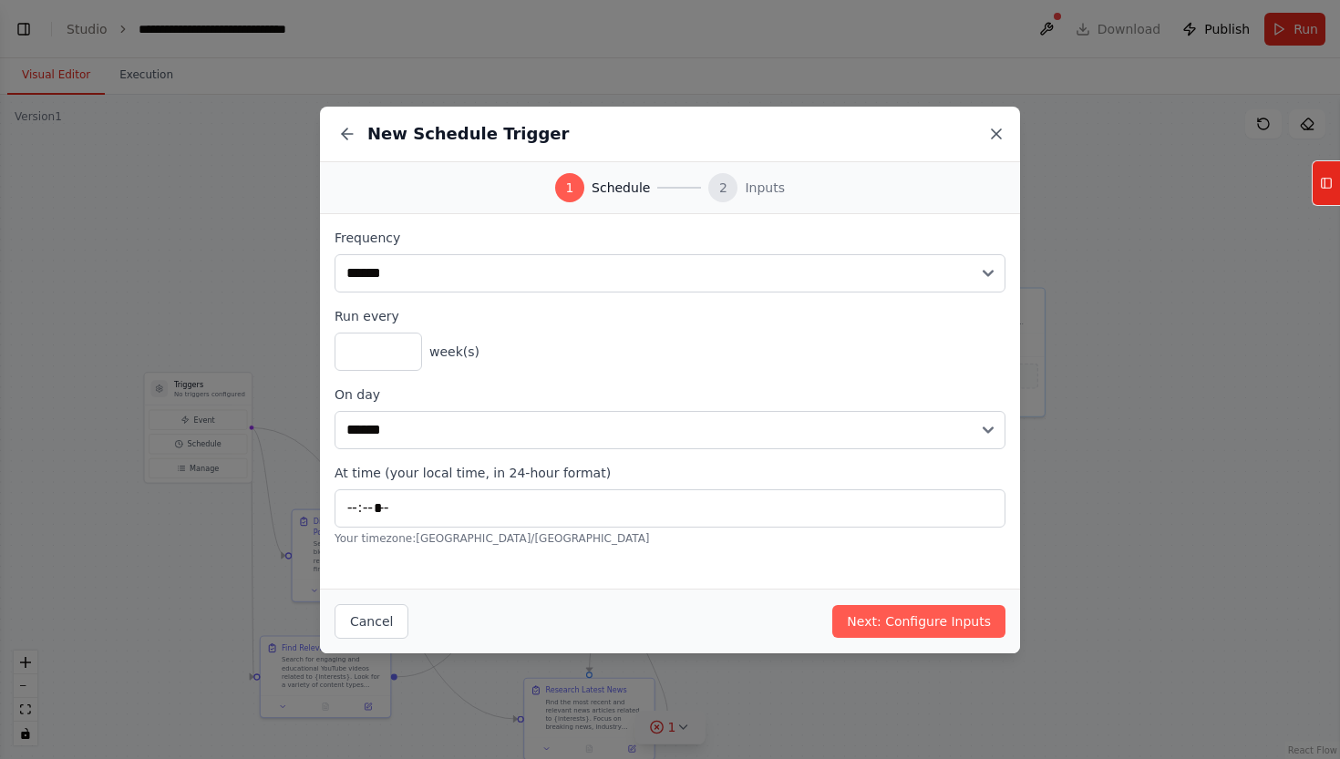 This screenshot has width=1340, height=759. Describe the element at coordinates (723, 188) in the screenshot. I see `div: 2` at that location.